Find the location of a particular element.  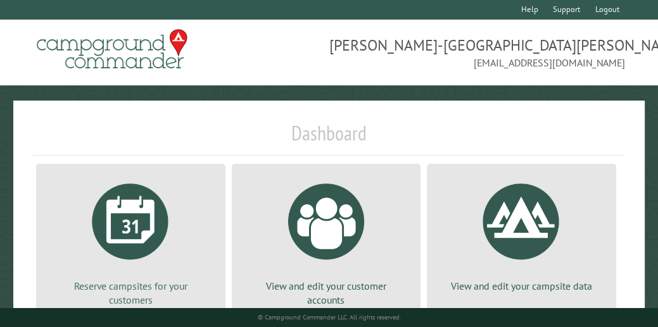

img: Campground Commander is located at coordinates (112, 49).